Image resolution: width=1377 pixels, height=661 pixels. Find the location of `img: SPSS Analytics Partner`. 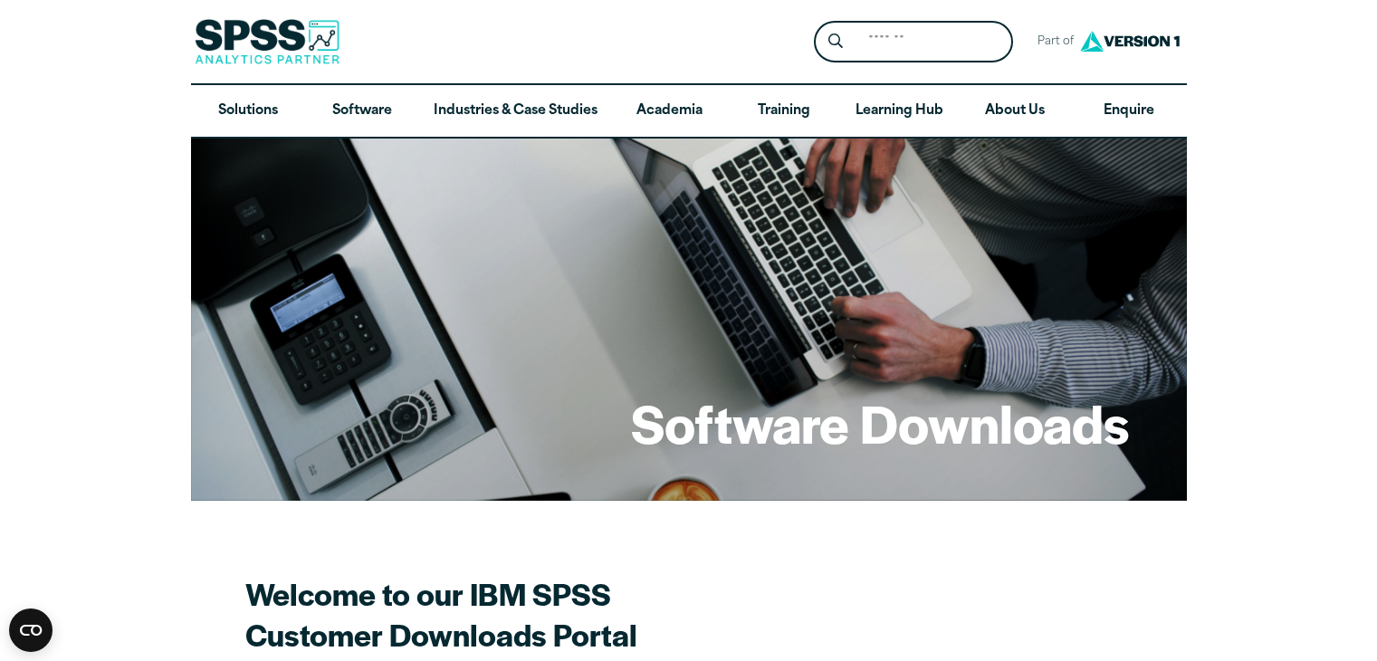

img: SPSS Analytics Partner is located at coordinates (267, 42).